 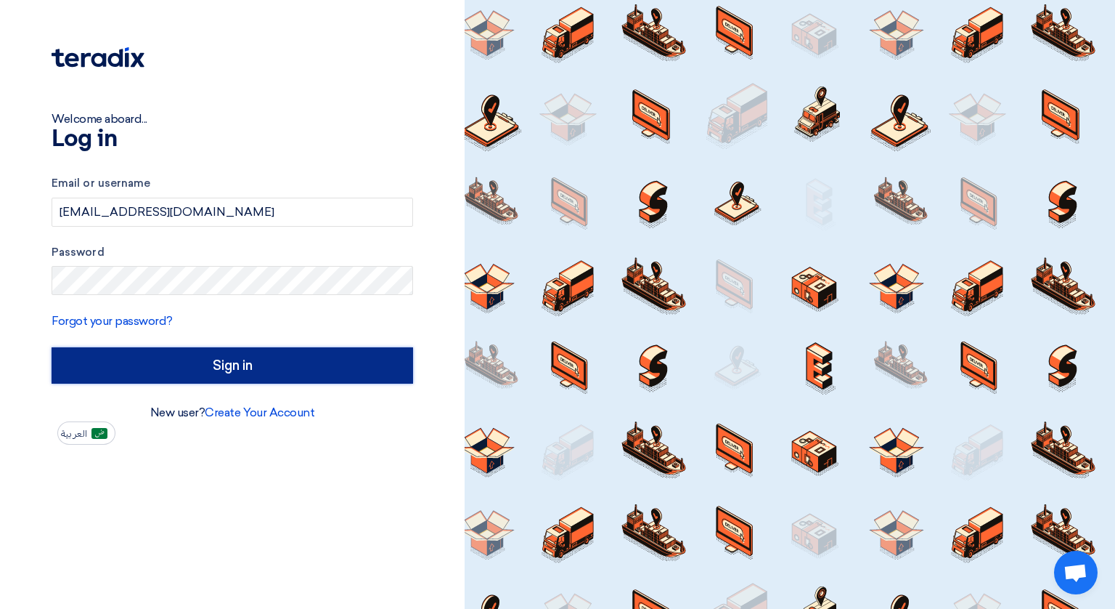 I want to click on span: العربية, so click(x=74, y=434).